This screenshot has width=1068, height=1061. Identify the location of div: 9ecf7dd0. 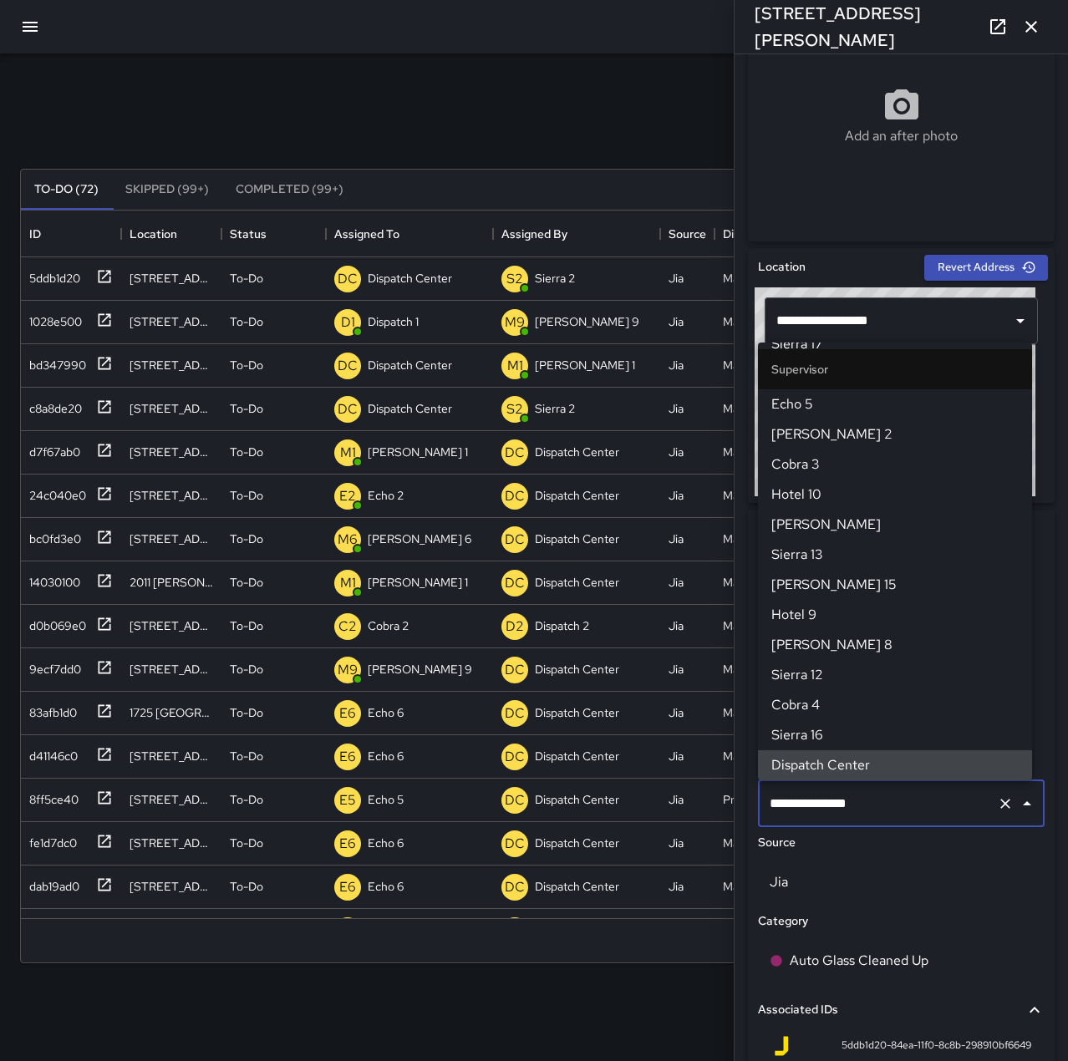
(52, 666).